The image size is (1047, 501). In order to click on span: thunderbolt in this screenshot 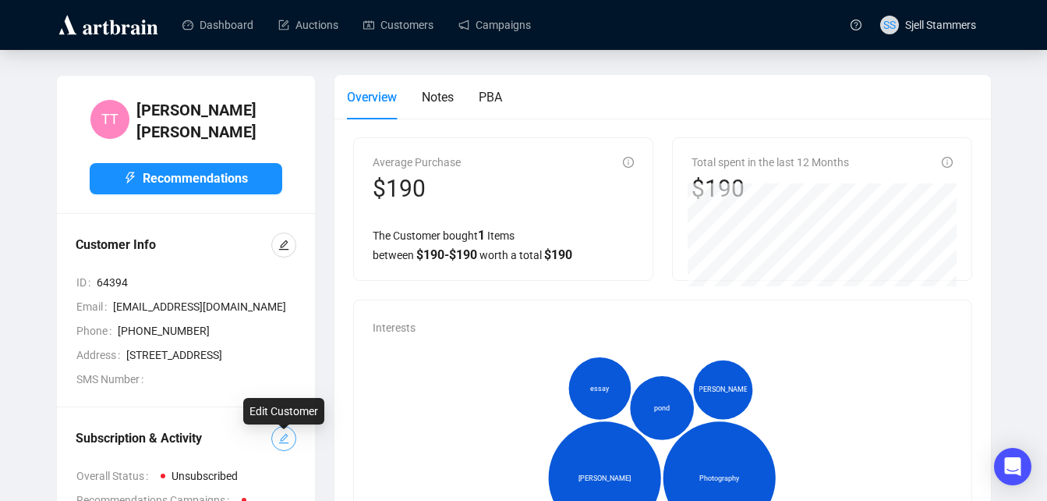, I will do `click(130, 178)`.